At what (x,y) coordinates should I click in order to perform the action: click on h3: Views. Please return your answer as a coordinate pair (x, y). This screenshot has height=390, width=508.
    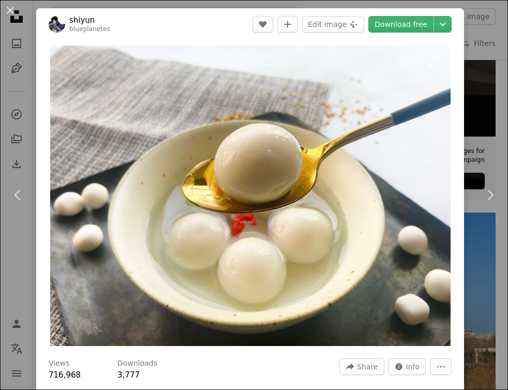
    Looking at the image, I should click on (59, 363).